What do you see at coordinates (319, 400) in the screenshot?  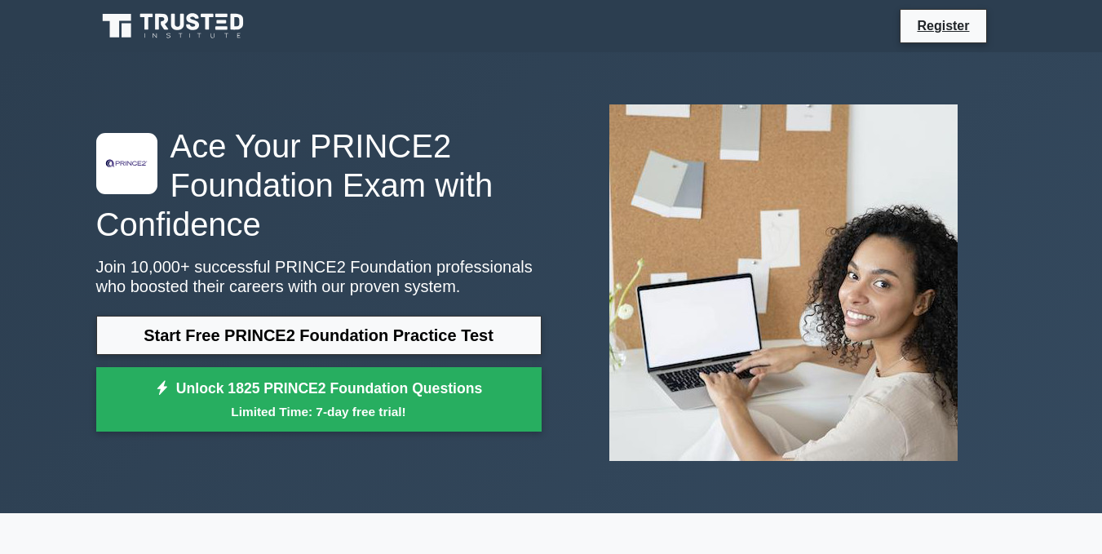 I see `a: Unlock 1825 PRINCE2 Foundation QuestionsLimited Time: 7-day free trial!` at bounding box center [319, 400].